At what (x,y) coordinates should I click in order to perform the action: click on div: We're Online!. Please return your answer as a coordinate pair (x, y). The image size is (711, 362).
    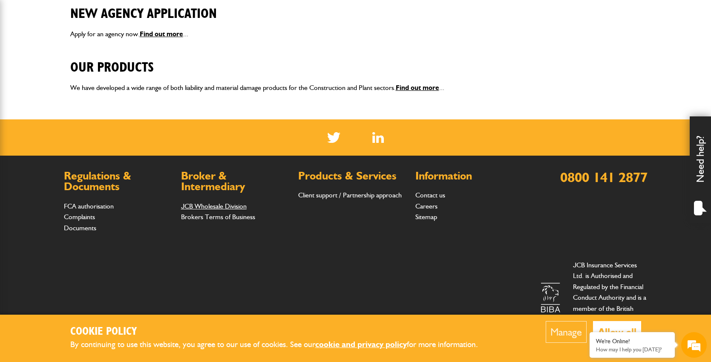
    Looking at the image, I should click on (632, 341).